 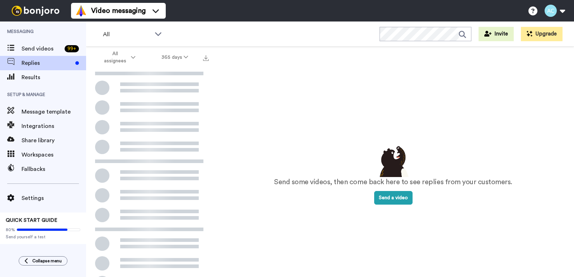 What do you see at coordinates (393, 161) in the screenshot?
I see `img: results-emptystates.png` at bounding box center [393, 161].